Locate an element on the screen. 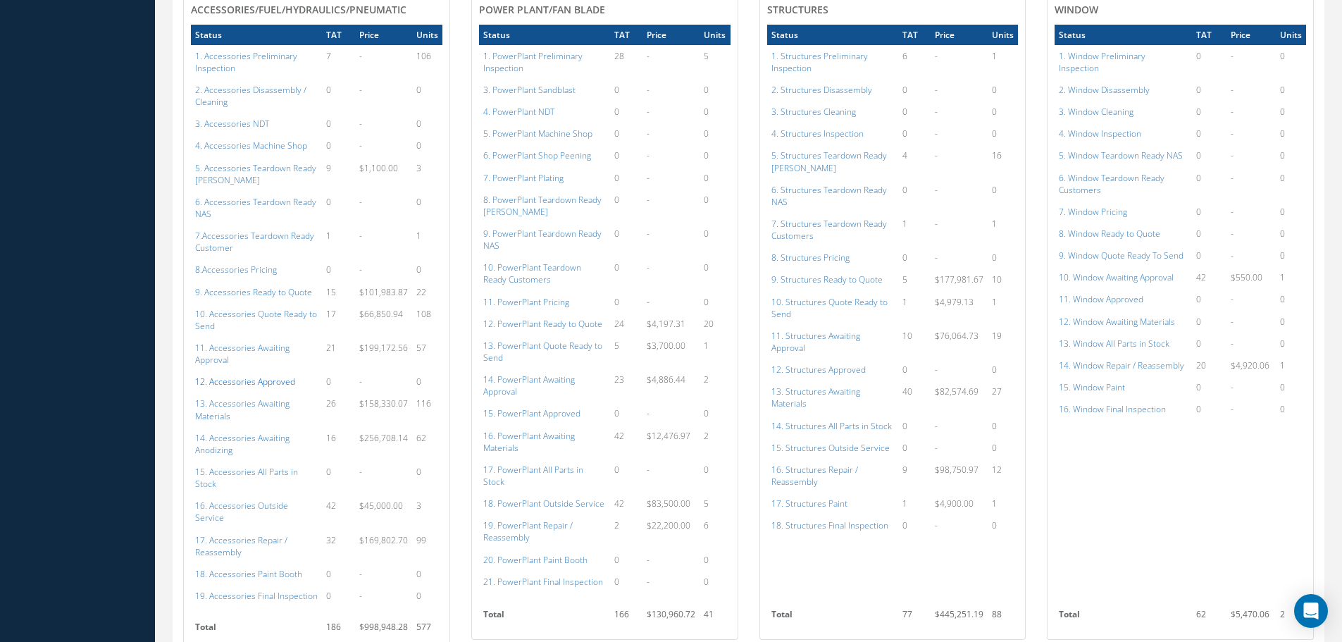 This screenshot has width=1342, height=642. span: $256,708.14 is located at coordinates (383, 437).